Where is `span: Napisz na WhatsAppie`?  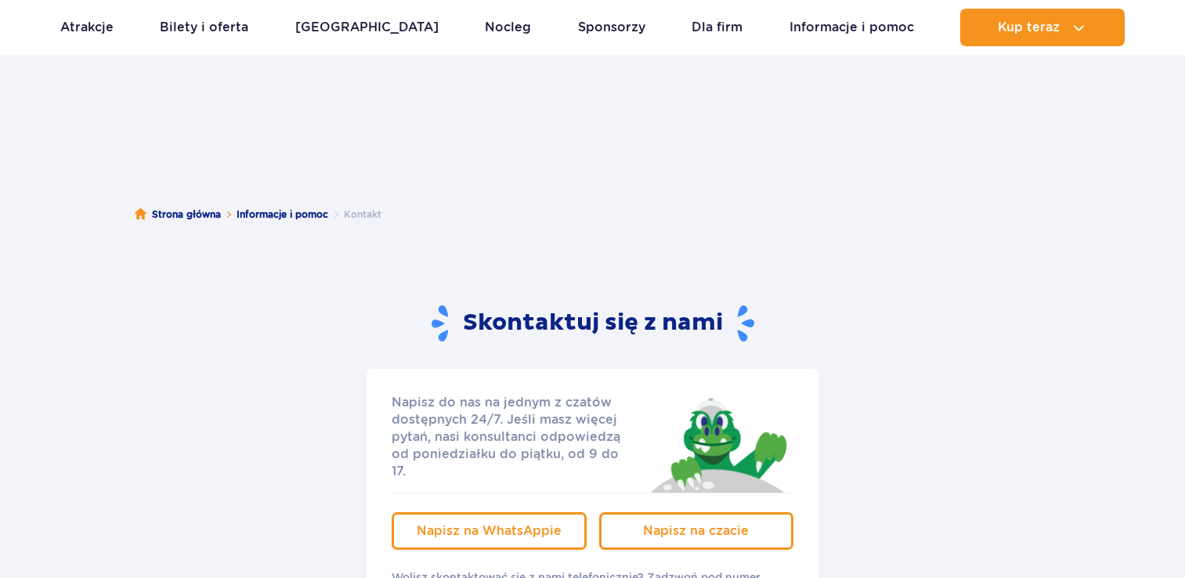 span: Napisz na WhatsAppie is located at coordinates (489, 530).